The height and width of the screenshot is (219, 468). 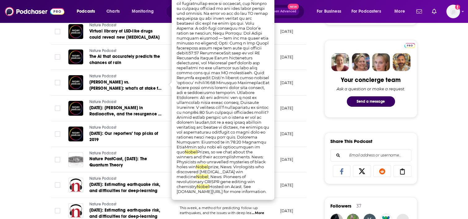 I want to click on button: Send a message, so click(x=371, y=102).